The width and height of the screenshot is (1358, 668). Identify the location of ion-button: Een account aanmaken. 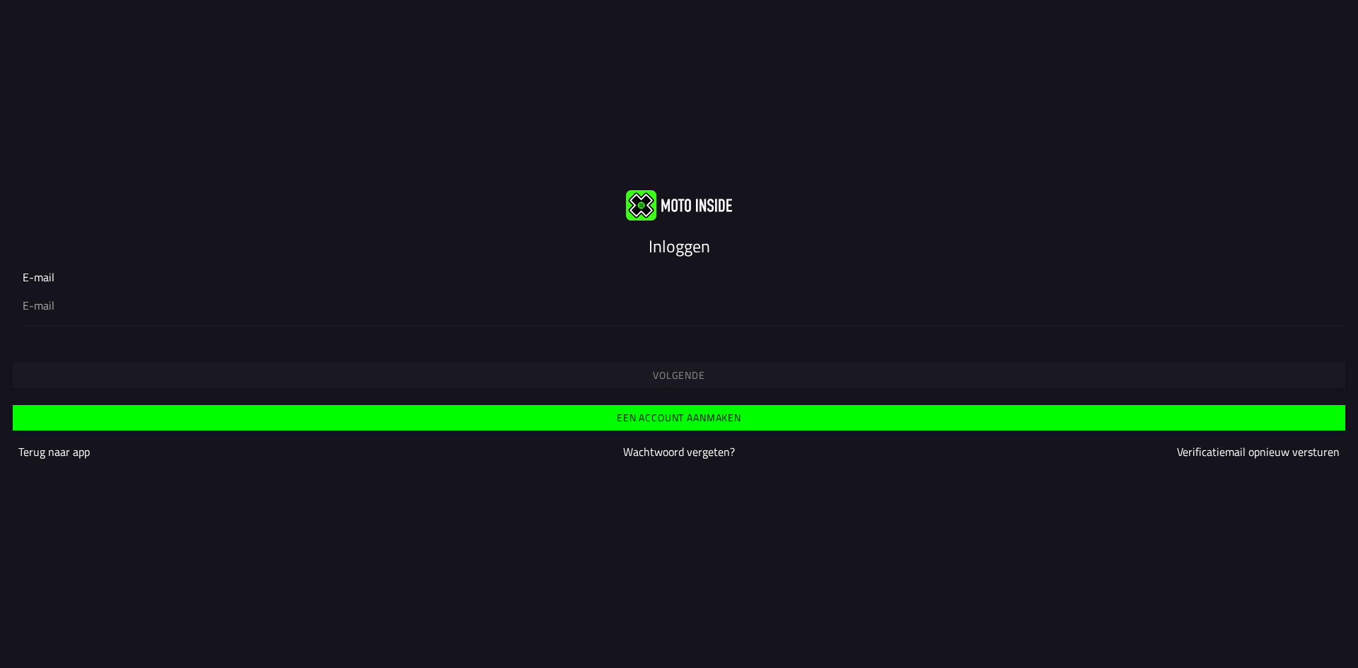
(679, 418).